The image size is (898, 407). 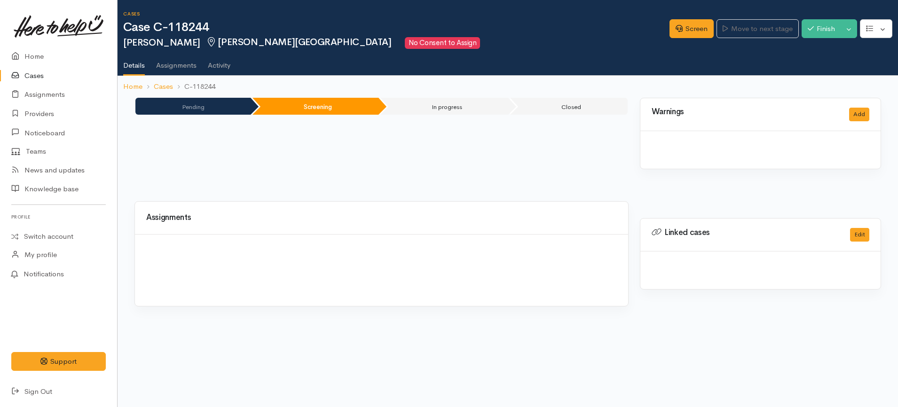 I want to click on h3: Warnings, so click(x=745, y=112).